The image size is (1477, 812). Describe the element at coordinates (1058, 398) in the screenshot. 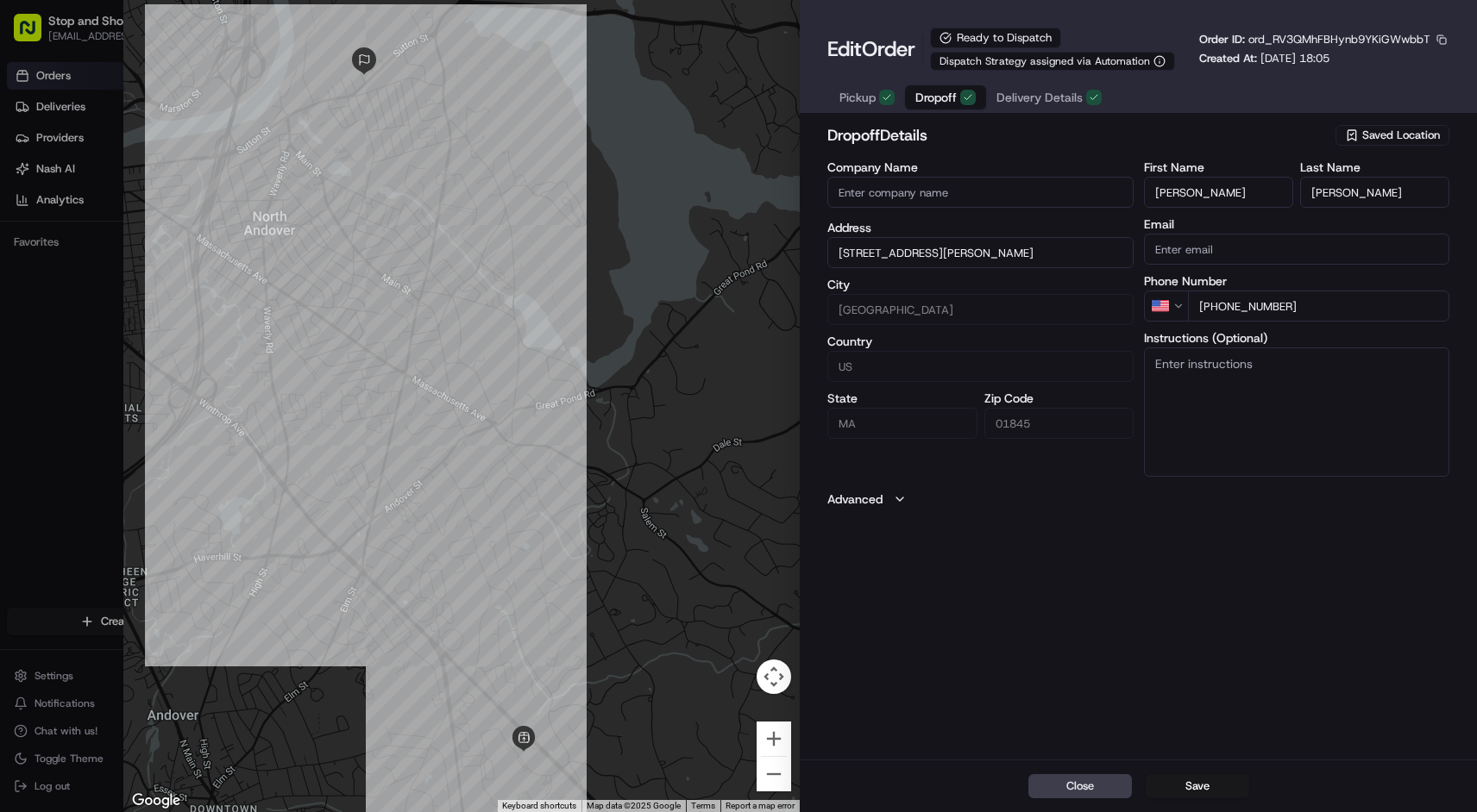

I see `label: Zip Code` at that location.